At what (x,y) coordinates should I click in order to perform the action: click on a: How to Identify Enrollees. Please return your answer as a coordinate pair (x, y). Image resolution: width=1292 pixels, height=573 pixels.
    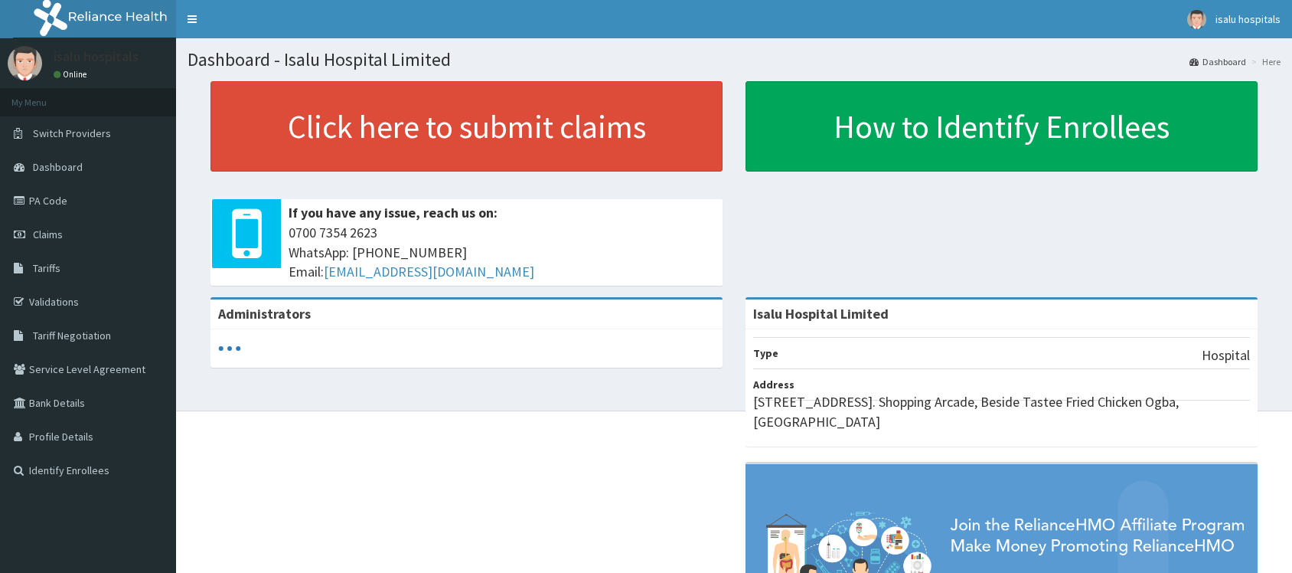
    Looking at the image, I should click on (1001, 126).